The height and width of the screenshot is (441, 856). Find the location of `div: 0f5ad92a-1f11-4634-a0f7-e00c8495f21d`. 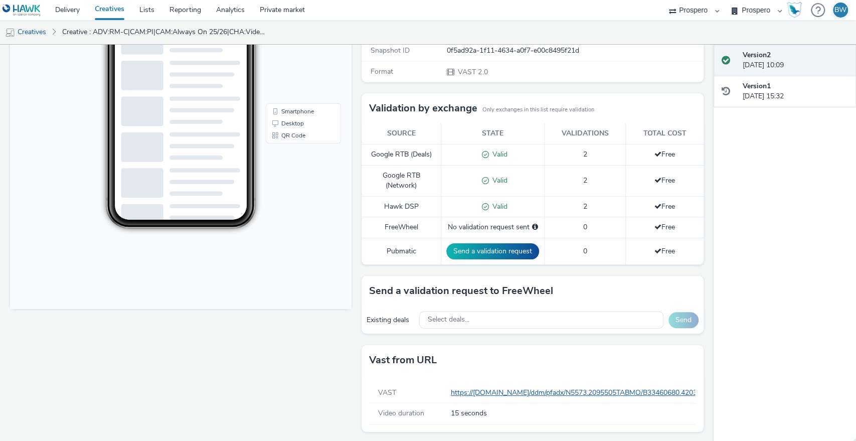

div: 0f5ad92a-1f11-4634-a0f7-e00c8495f21d is located at coordinates (574, 51).